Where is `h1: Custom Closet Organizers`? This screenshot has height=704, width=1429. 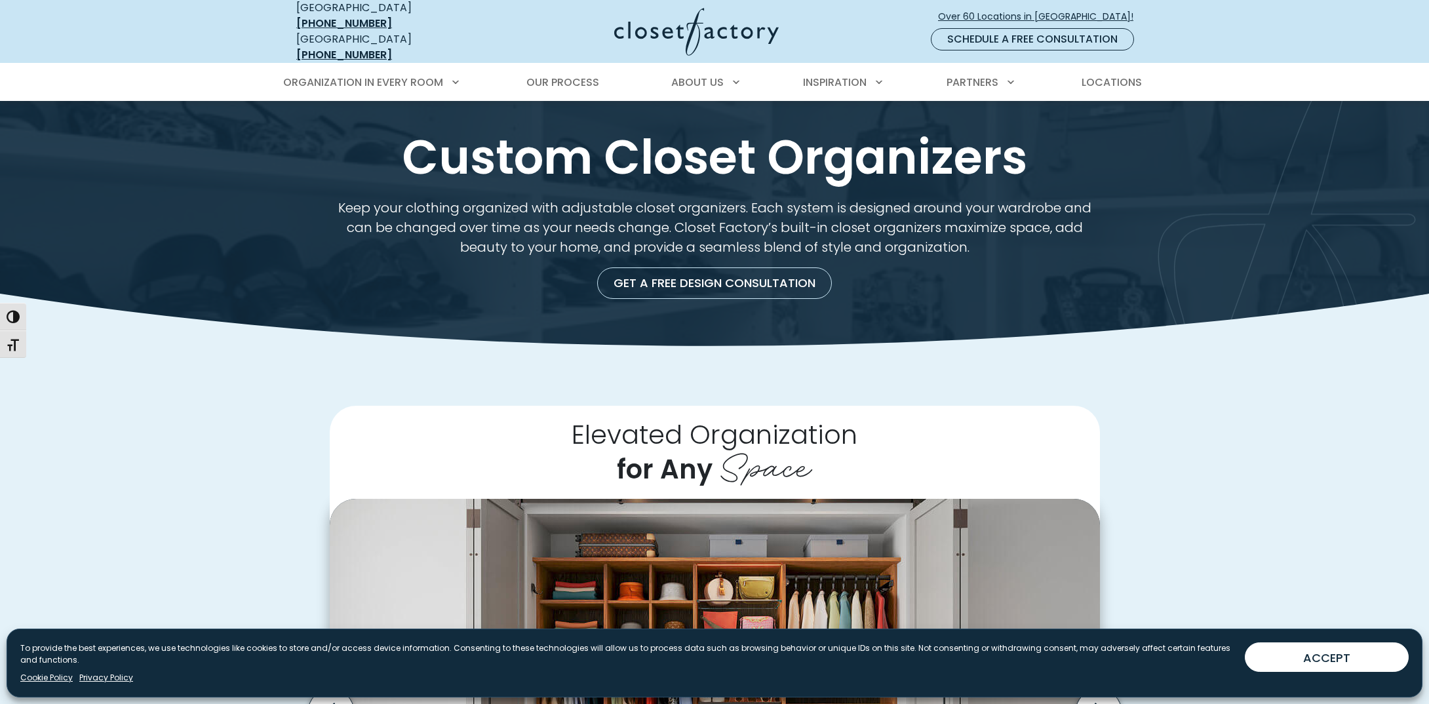 h1: Custom Closet Organizers is located at coordinates (714, 157).